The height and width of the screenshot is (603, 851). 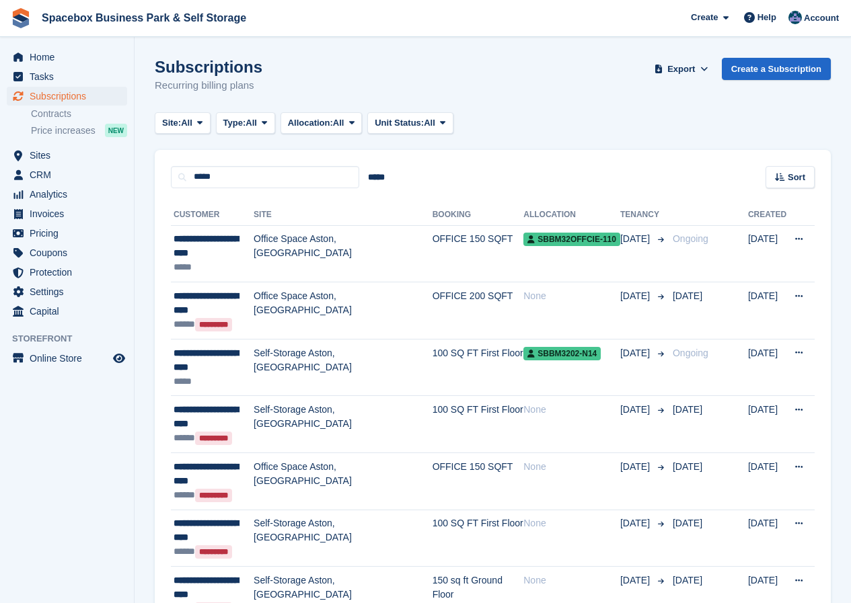 I want to click on span: Subscriptions, so click(x=70, y=96).